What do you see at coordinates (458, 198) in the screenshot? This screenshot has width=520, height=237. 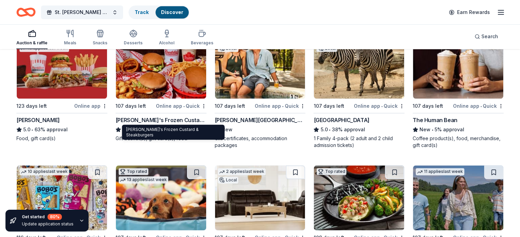 I see `img: Image for American Eagle` at bounding box center [458, 198].